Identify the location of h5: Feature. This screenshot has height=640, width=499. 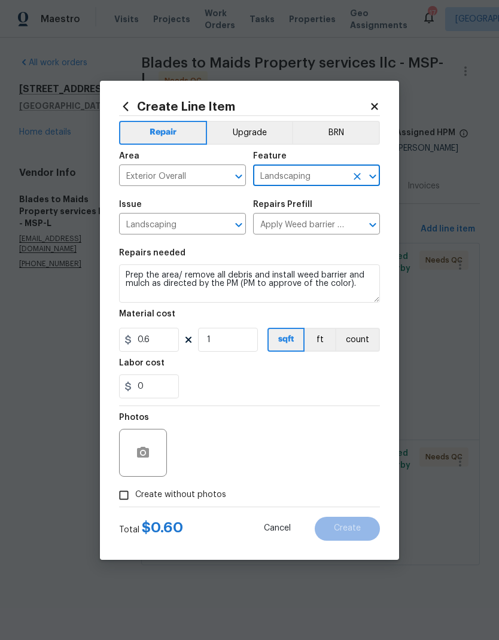
(270, 156).